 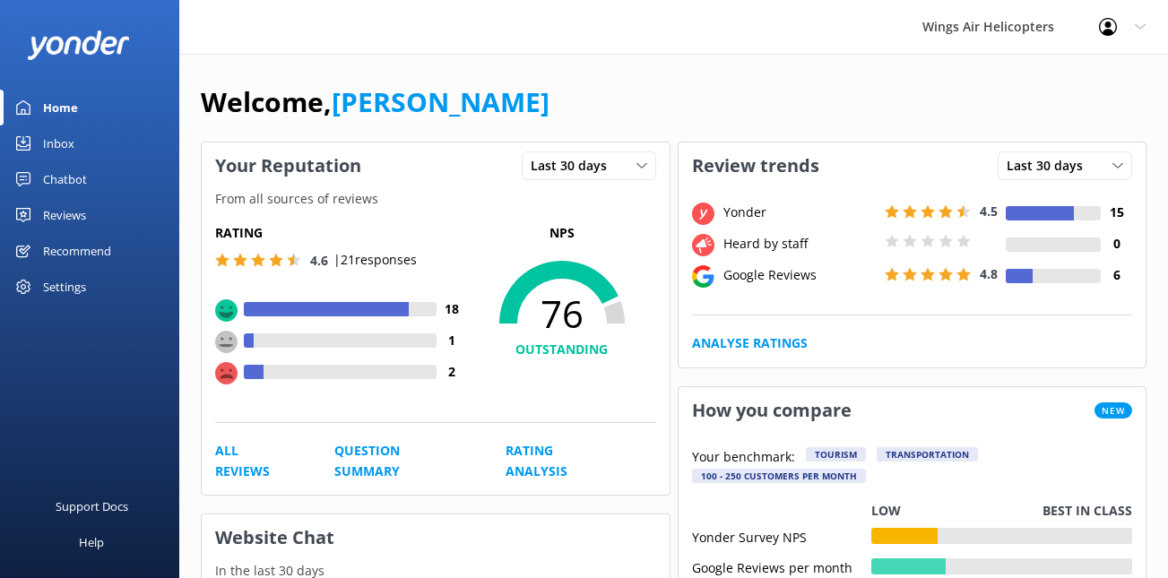 I want to click on h5: Rating, so click(x=342, y=233).